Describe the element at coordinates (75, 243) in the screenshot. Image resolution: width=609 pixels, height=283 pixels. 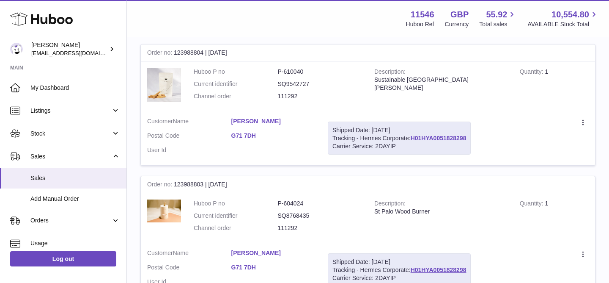
I see `span: Usage` at that location.